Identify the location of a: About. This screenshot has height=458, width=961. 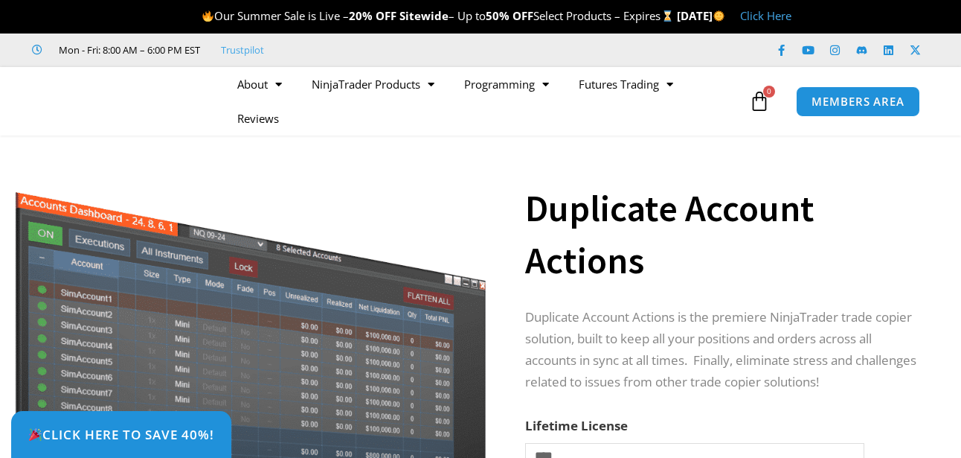
(260, 84).